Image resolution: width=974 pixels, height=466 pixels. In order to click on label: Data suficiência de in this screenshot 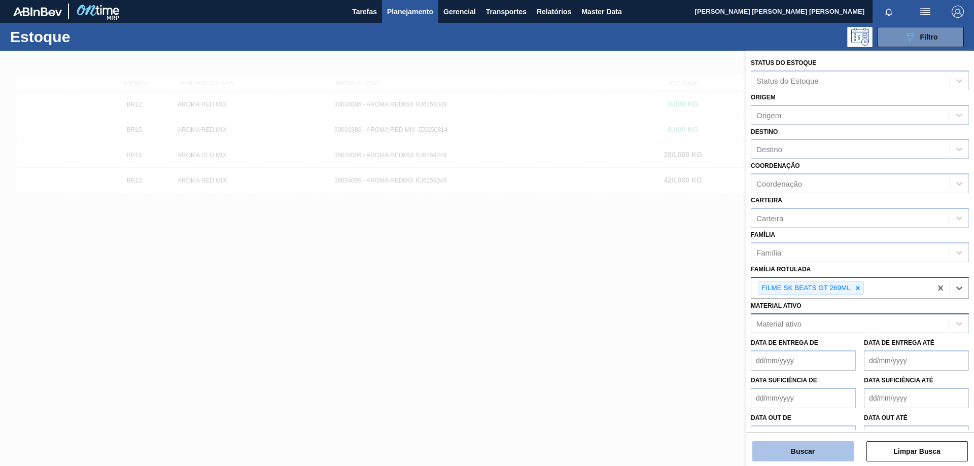, I will do `click(784, 380)`.